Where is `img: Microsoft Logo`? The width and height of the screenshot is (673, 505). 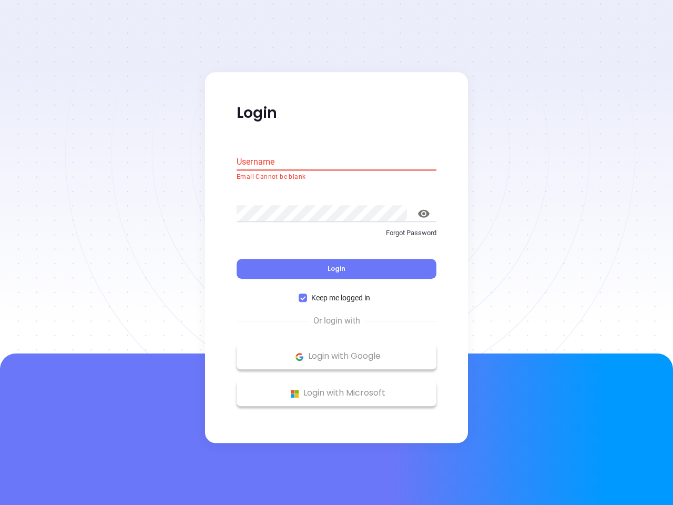 img: Microsoft Logo is located at coordinates (295, 393).